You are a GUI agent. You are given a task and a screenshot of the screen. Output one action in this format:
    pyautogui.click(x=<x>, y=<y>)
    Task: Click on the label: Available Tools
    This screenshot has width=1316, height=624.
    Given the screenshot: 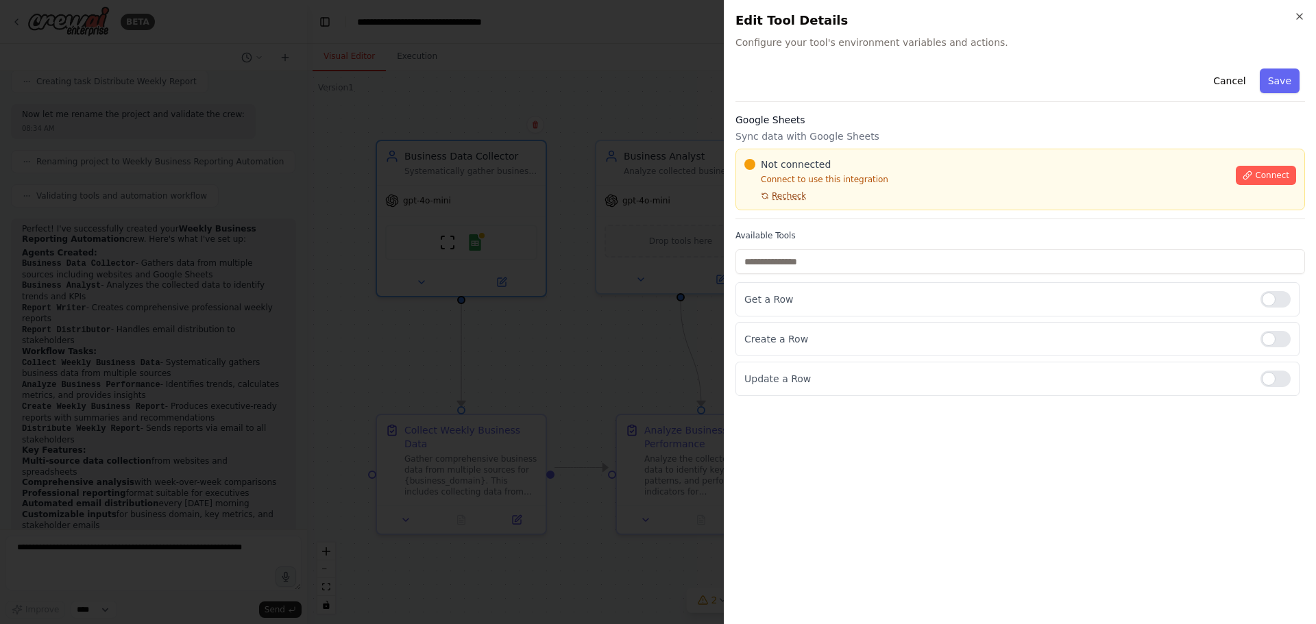 What is the action you would take?
    pyautogui.click(x=1020, y=236)
    